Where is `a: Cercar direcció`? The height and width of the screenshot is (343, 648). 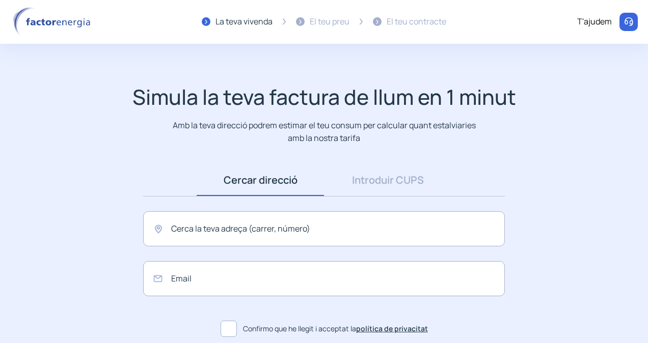
a: Cercar direcció is located at coordinates (260, 180).